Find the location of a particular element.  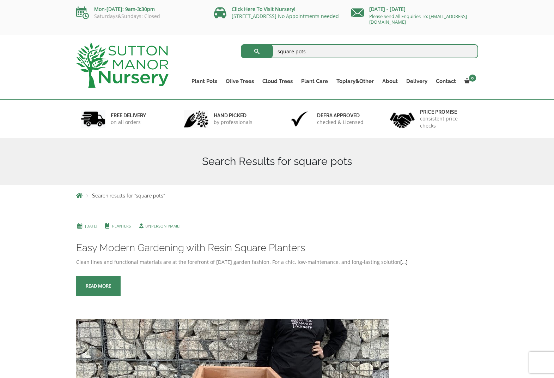

a: About is located at coordinates (390, 81).